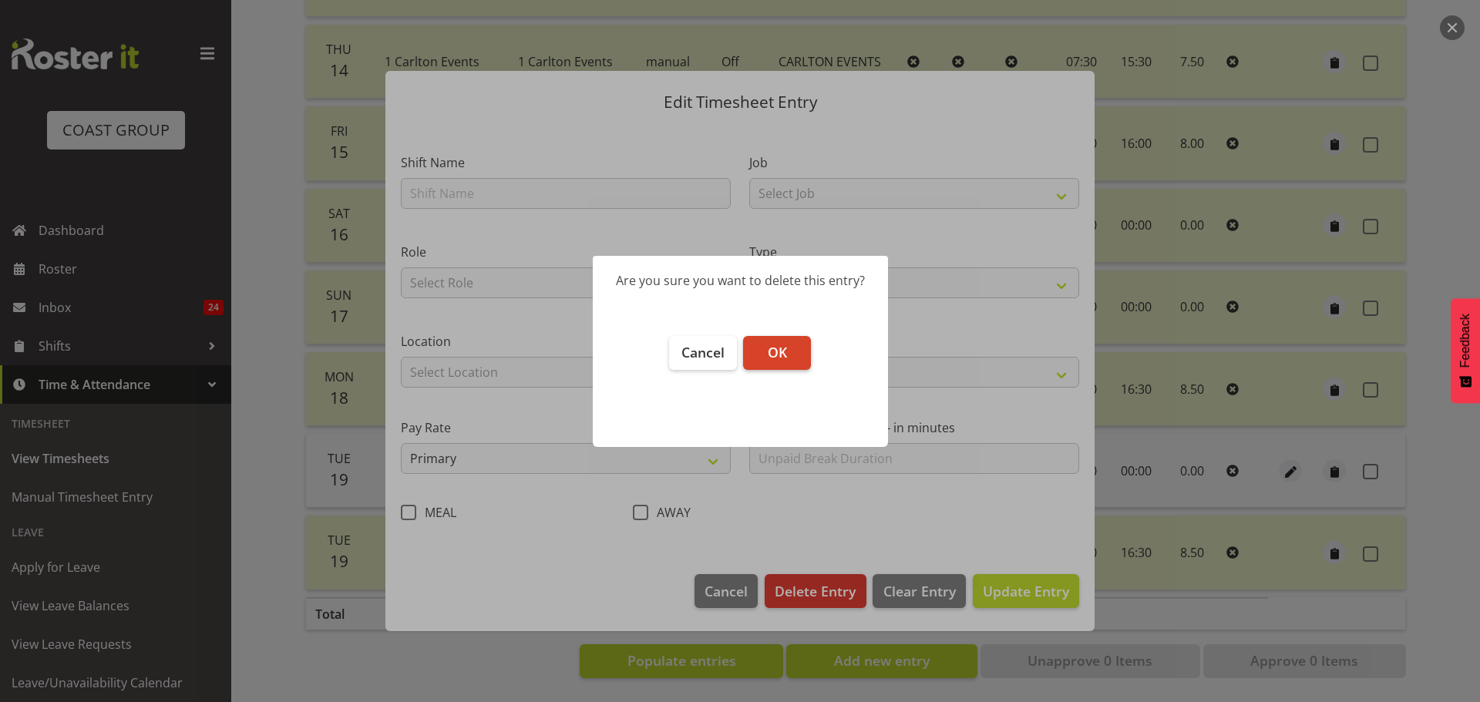 The height and width of the screenshot is (702, 1480). I want to click on button: Feedback - Show survey, so click(1466, 351).